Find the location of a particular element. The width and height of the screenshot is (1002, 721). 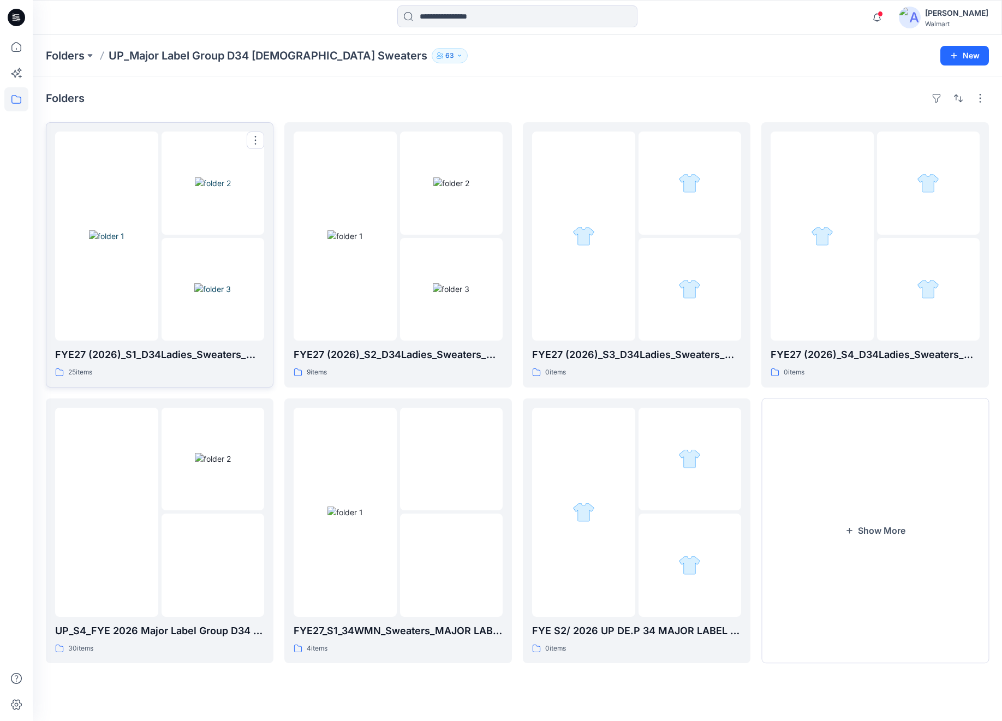

p: FYE27 (2026)_S3_D34Ladies_Sweaters_MLG is located at coordinates (636, 355).